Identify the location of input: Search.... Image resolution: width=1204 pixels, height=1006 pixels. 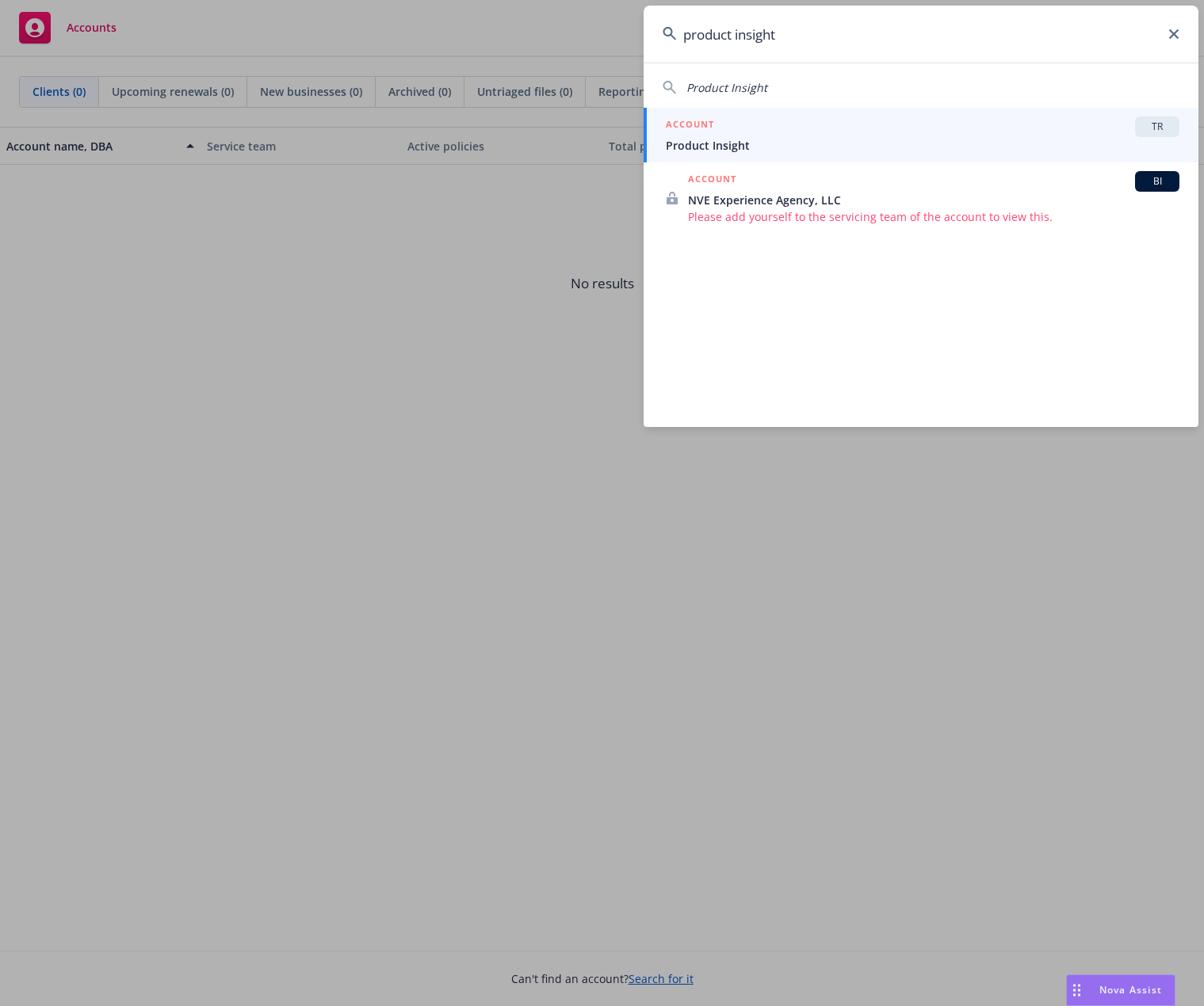
(920, 34).